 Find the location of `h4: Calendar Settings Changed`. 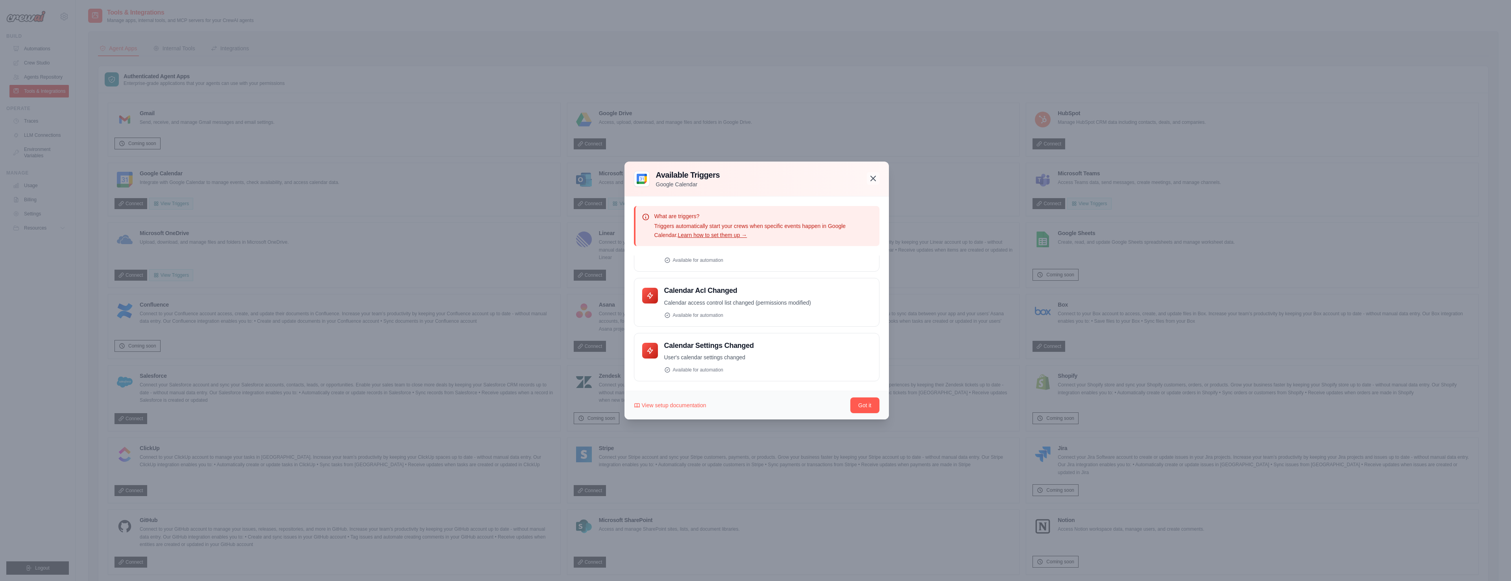

h4: Calendar Settings Changed is located at coordinates (768, 346).